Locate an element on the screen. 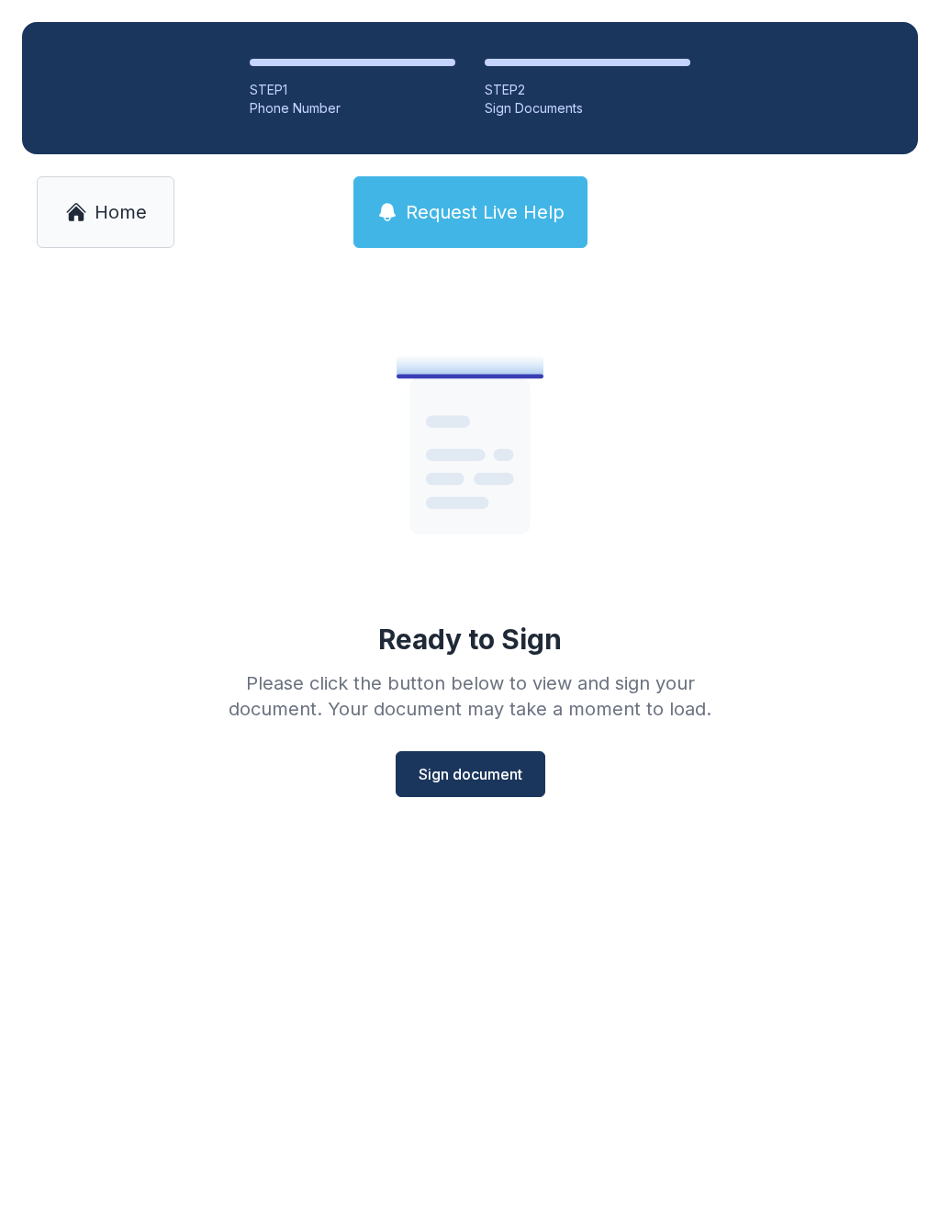 This screenshot has height=1214, width=940. div: STEP 1 is located at coordinates (353, 90).